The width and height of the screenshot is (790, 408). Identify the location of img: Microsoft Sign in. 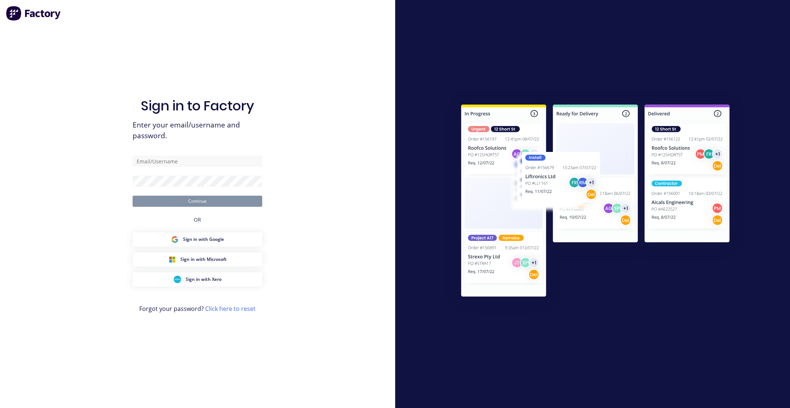
(172, 259).